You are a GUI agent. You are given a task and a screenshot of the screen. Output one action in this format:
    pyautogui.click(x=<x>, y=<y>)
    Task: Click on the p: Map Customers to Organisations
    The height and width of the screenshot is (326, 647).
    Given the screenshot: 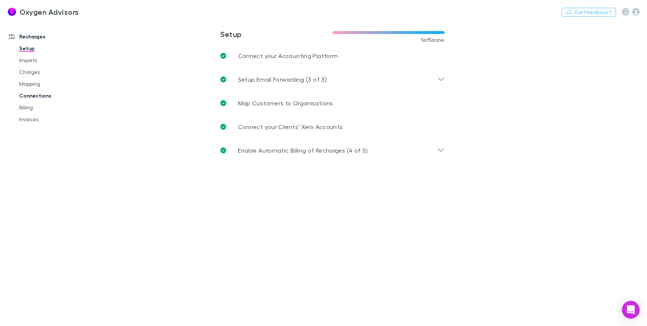 What is the action you would take?
    pyautogui.click(x=286, y=103)
    